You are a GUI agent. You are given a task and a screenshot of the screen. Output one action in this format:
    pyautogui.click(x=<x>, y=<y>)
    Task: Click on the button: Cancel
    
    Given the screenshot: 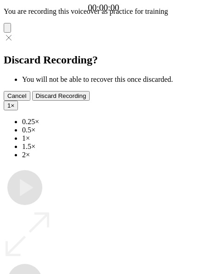 What is the action you would take?
    pyautogui.click(x=17, y=96)
    